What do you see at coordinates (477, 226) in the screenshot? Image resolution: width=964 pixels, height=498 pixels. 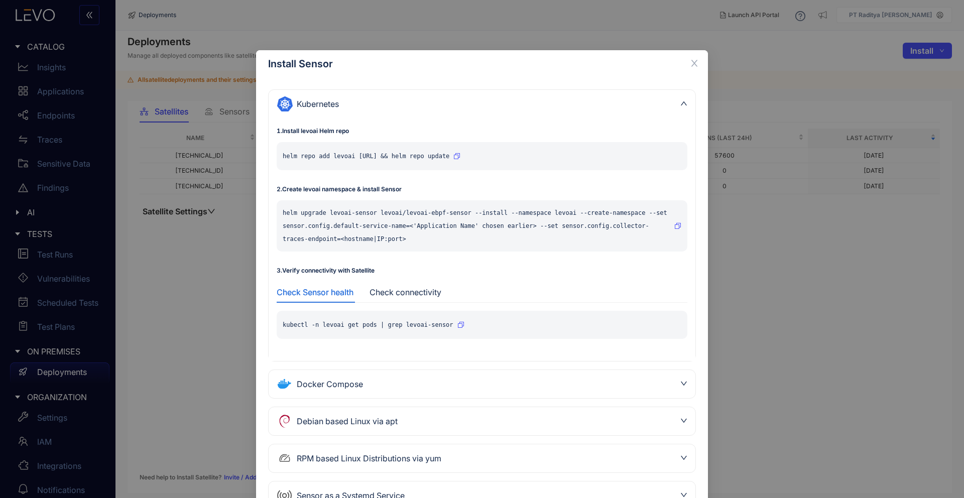 I see `p: helm upgrade levoai-sensor levoai/levoai-ebpf-sensor --install --namespace levoai --create-namesp...` at bounding box center [477, 226].